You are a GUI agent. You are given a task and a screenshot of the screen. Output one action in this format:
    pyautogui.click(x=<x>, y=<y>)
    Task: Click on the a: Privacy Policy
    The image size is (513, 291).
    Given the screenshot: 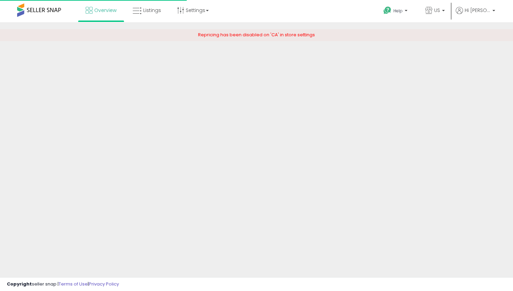 What is the action you would take?
    pyautogui.click(x=104, y=284)
    